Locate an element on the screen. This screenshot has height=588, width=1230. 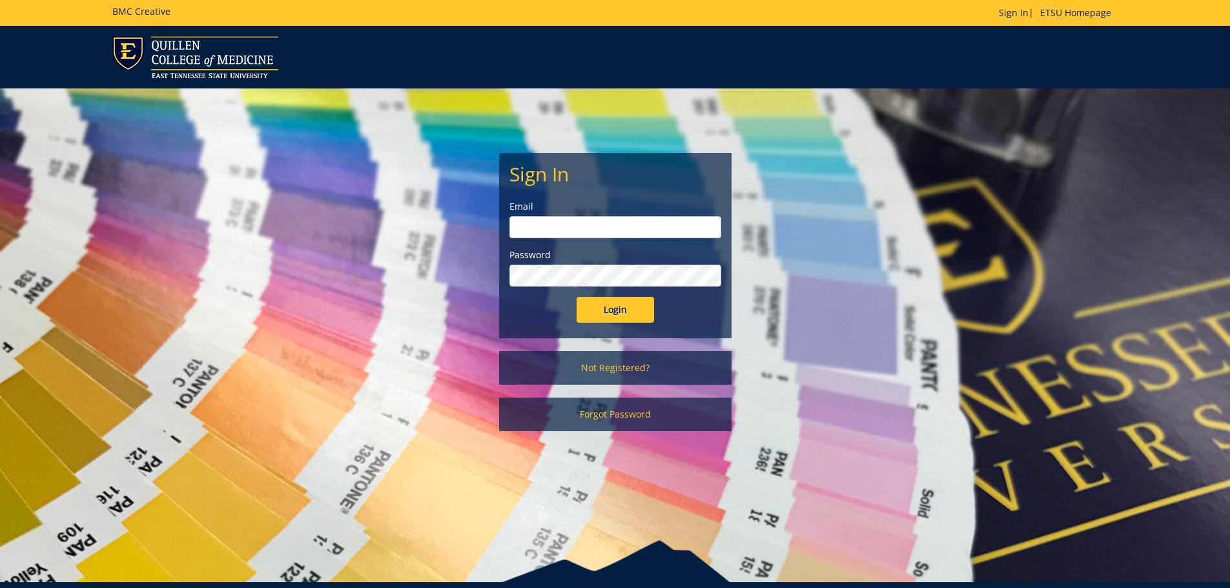
a: Forgot Password is located at coordinates (615, 415).